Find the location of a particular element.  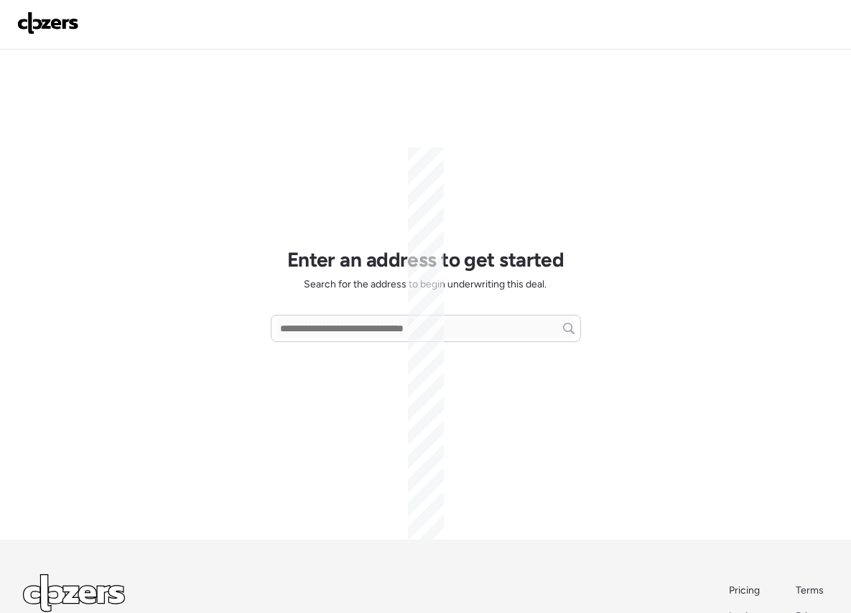

span: Pricing is located at coordinates (744, 590).